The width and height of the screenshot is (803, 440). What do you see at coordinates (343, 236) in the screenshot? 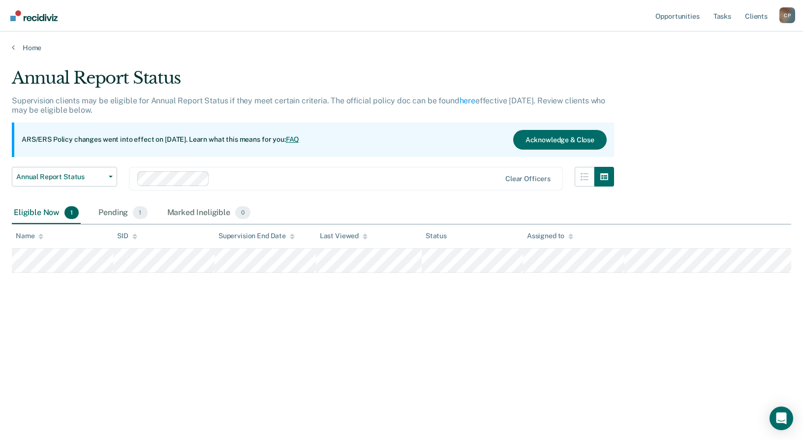
I see `div: Last Viewed` at bounding box center [343, 236].